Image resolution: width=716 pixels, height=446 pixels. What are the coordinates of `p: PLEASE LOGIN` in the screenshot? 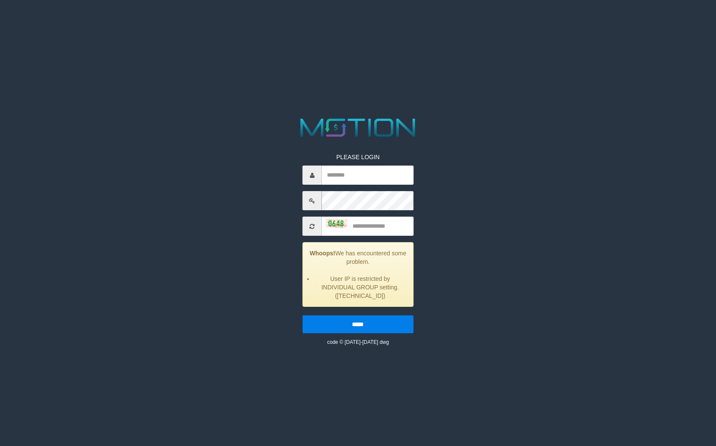 It's located at (358, 157).